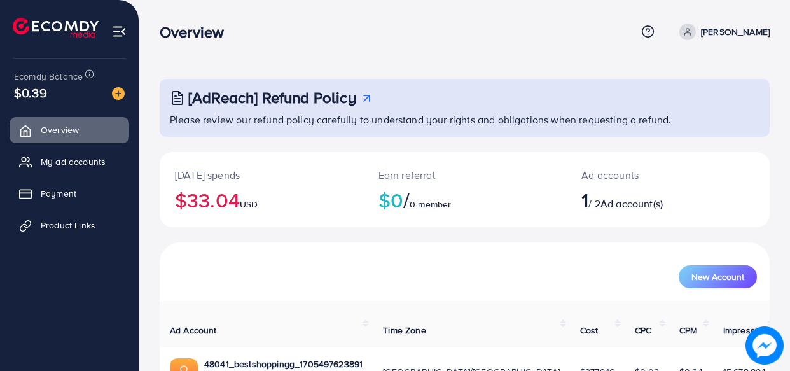  Describe the element at coordinates (643, 330) in the screenshot. I see `span: CPC` at that location.